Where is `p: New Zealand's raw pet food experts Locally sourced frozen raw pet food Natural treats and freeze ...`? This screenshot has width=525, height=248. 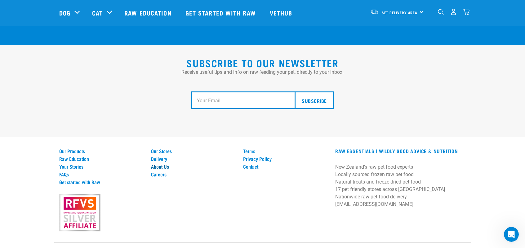
p: New Zealand's raw pet food experts Locally sourced frozen raw pet food Natural treats and freeze ... is located at coordinates (400, 186).